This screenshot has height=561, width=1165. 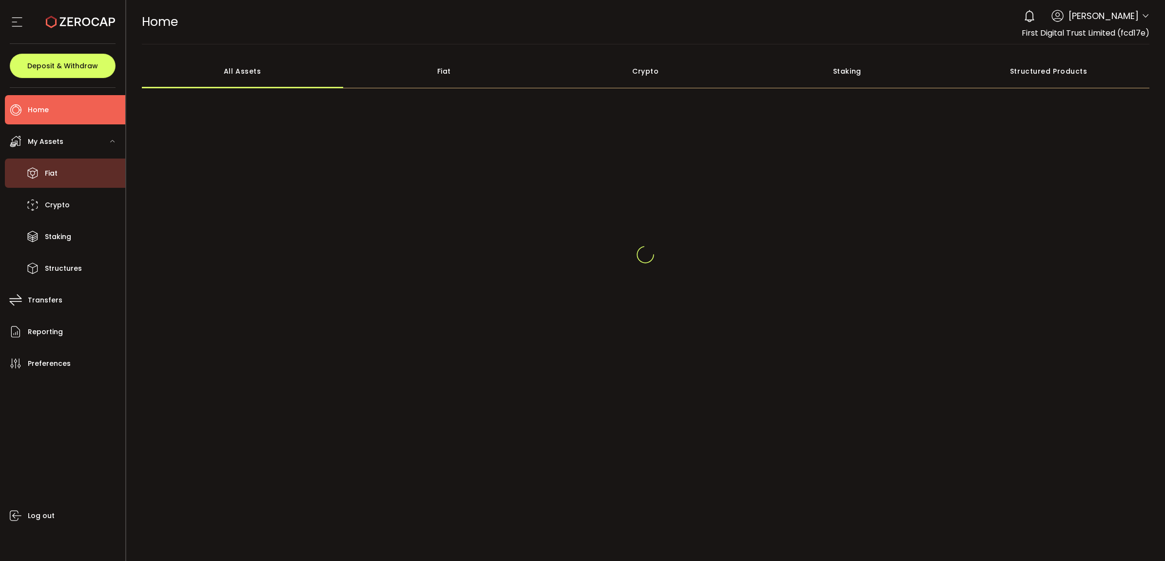 I want to click on div: All Assets, so click(x=243, y=71).